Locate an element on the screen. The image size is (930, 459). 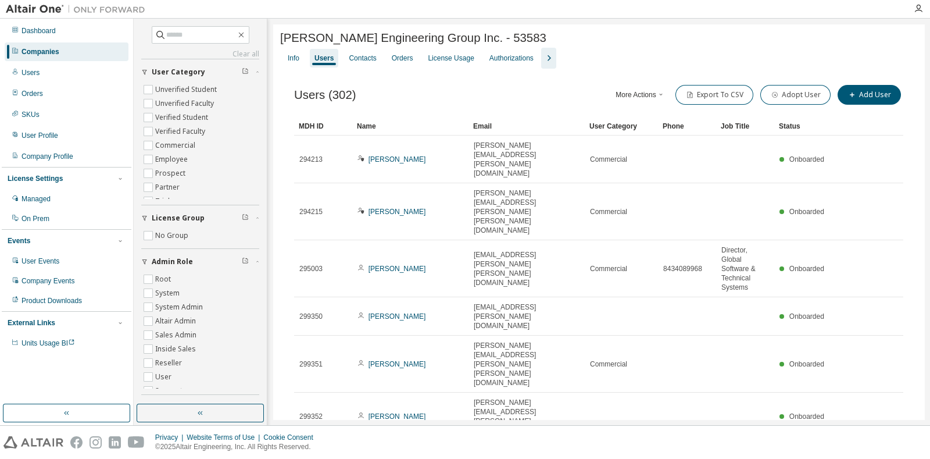
label: Unverified Faculty is located at coordinates (185, 103).